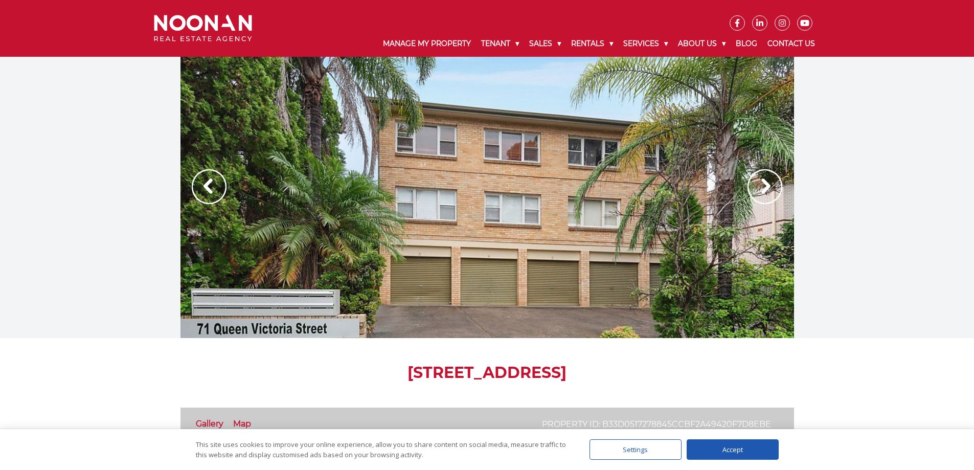 The image size is (974, 470). What do you see at coordinates (747, 43) in the screenshot?
I see `a: Blog` at bounding box center [747, 43].